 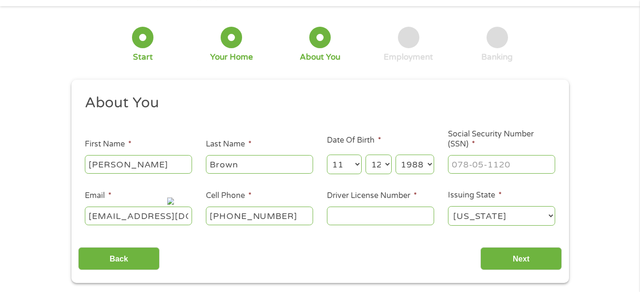 I want to click on input: john@gmail.com, so click(x=138, y=216).